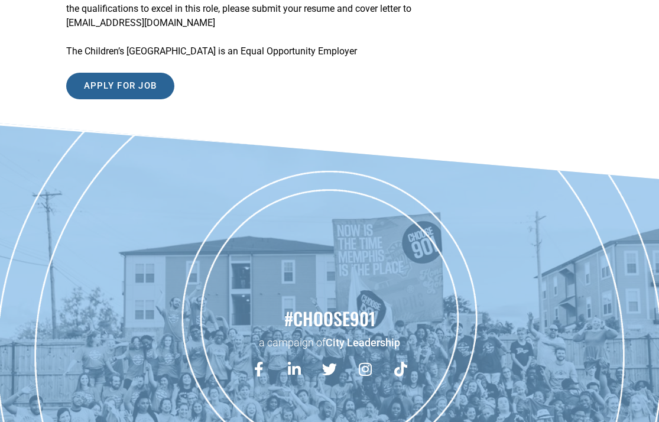 Image resolution: width=659 pixels, height=422 pixels. Describe the element at coordinates (329, 318) in the screenshot. I see `h2: #choose901` at that location.